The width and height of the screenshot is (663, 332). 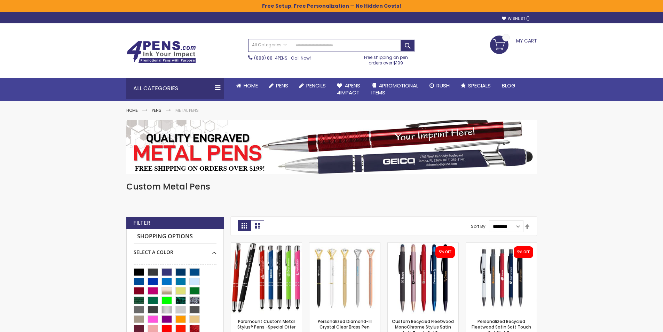 What do you see at coordinates (175, 236) in the screenshot?
I see `strong: Shopping Options` at bounding box center [175, 236].